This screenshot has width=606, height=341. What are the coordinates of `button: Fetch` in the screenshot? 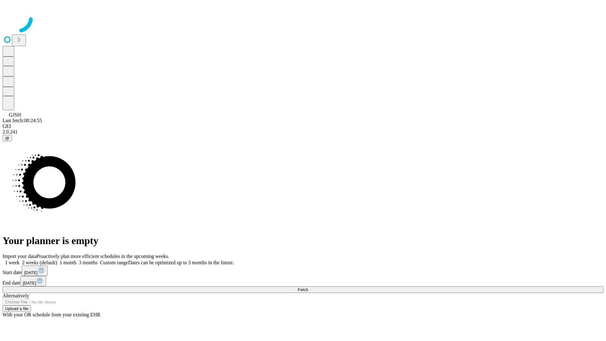 It's located at (303, 289).